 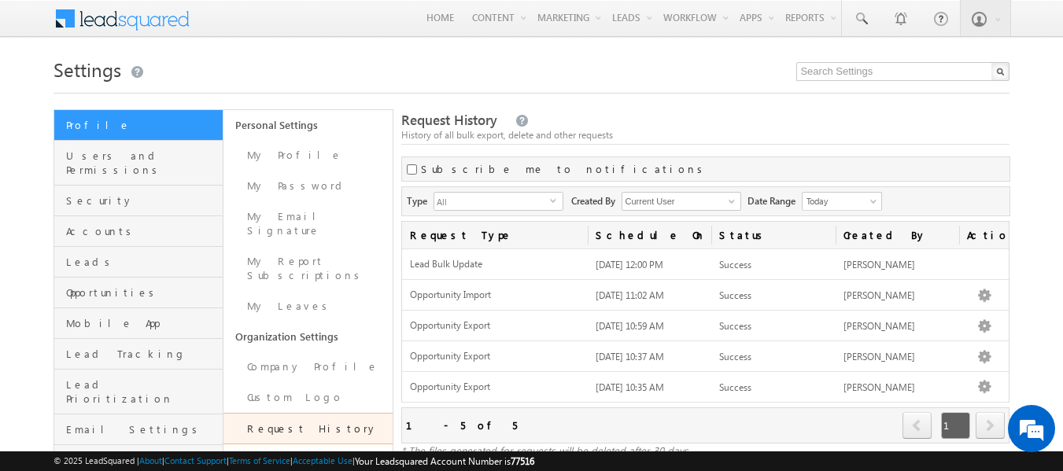 What do you see at coordinates (420, 200) in the screenshot?
I see `span: Type` at bounding box center [420, 200].